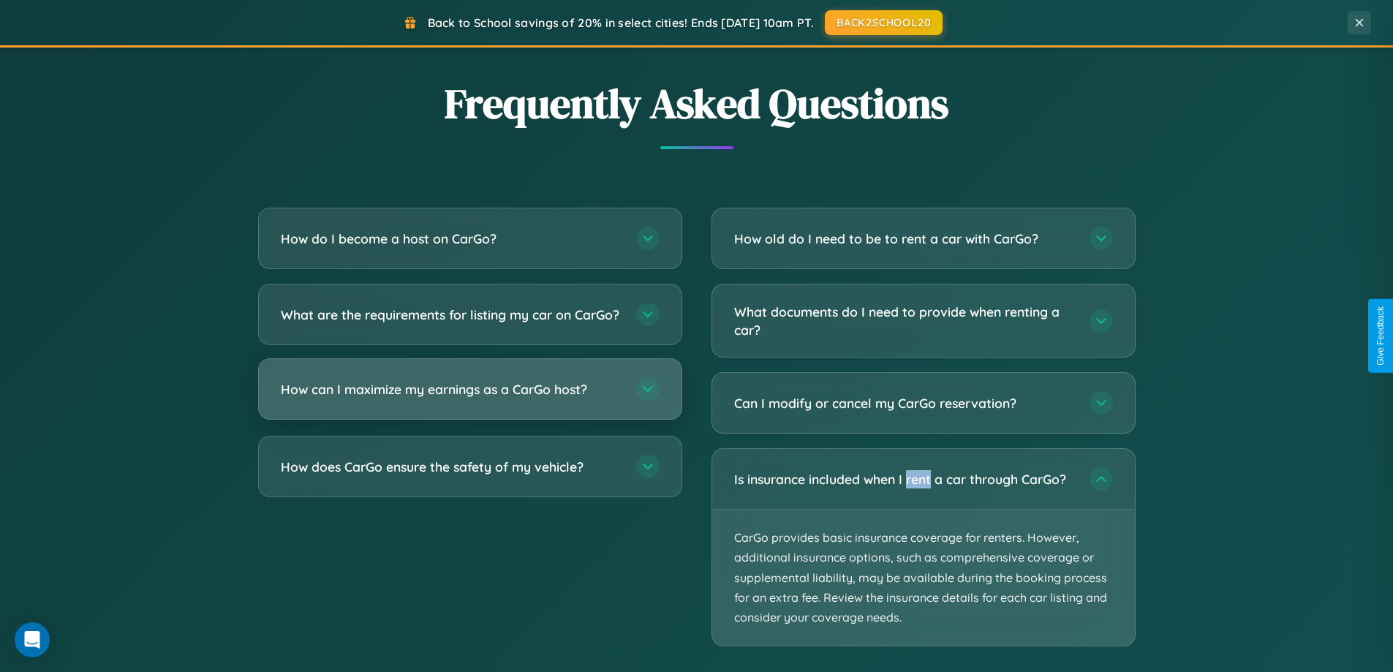 This screenshot has height=672, width=1393. Describe the element at coordinates (451, 389) in the screenshot. I see `h3: How can I maximize my earnings as a CarGo host?` at that location.